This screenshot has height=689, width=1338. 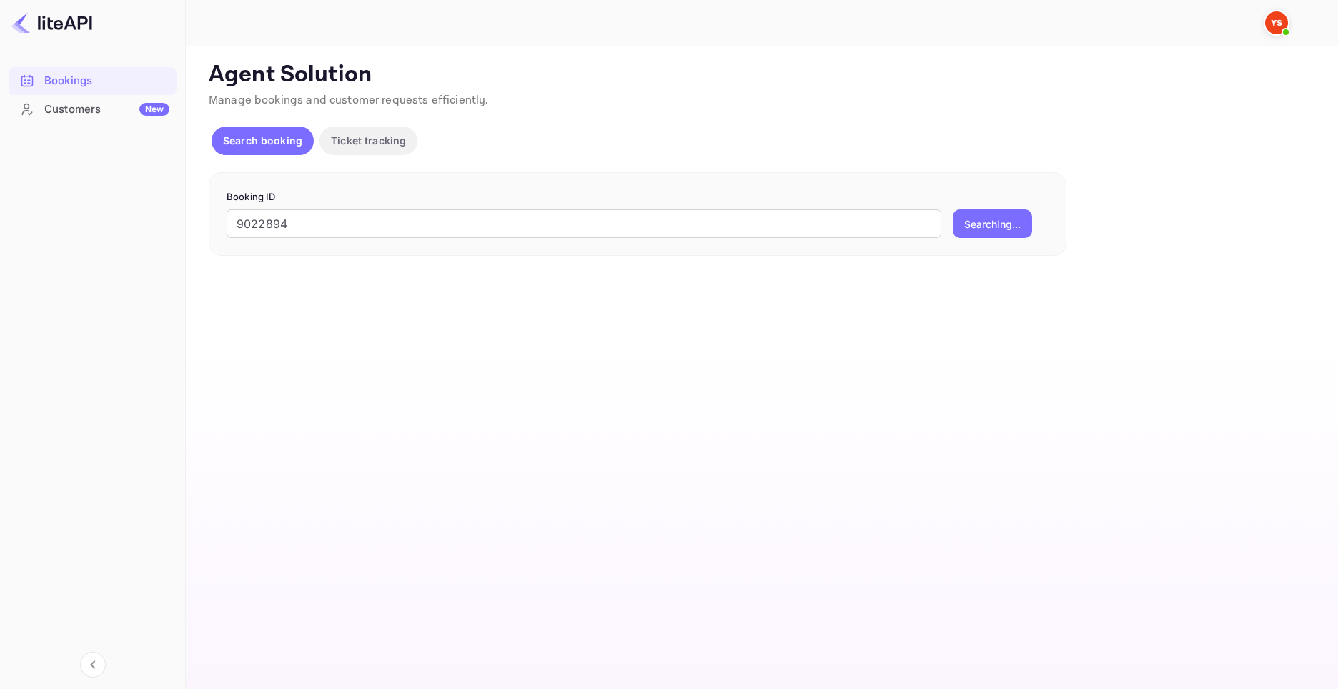 What do you see at coordinates (1277, 23) in the screenshot?
I see `img: Yandex Support` at bounding box center [1277, 23].